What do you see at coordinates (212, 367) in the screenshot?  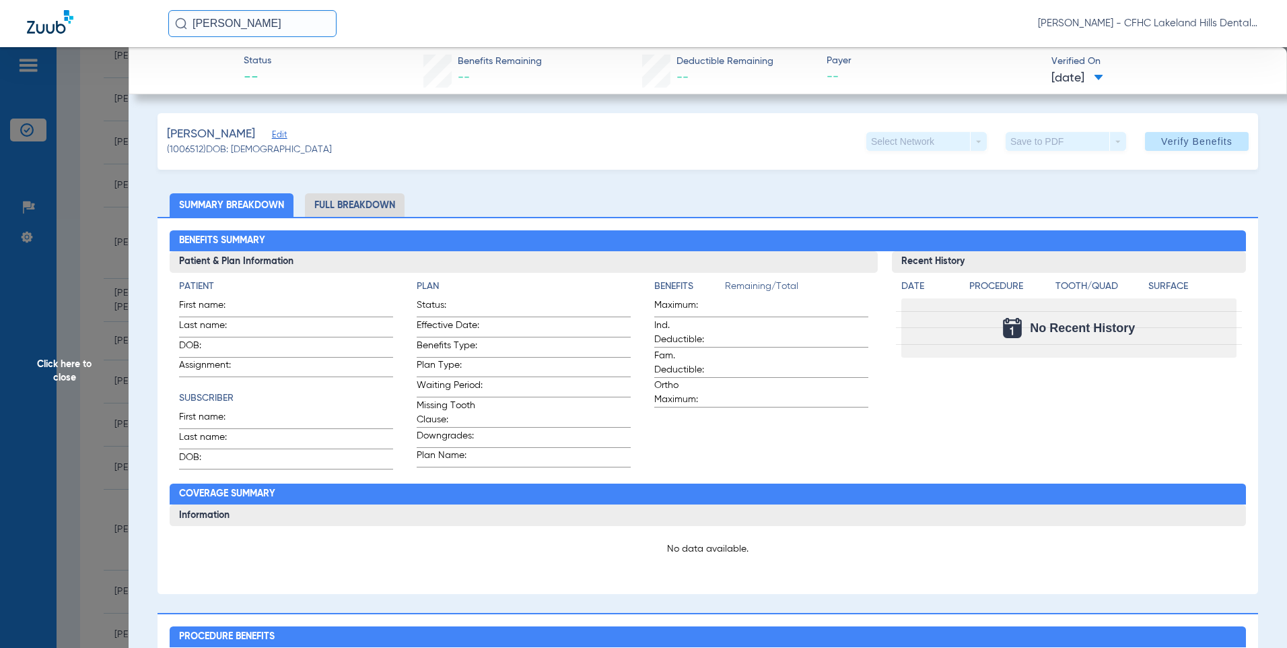 I see `span: Assignment:` at bounding box center [212, 367].